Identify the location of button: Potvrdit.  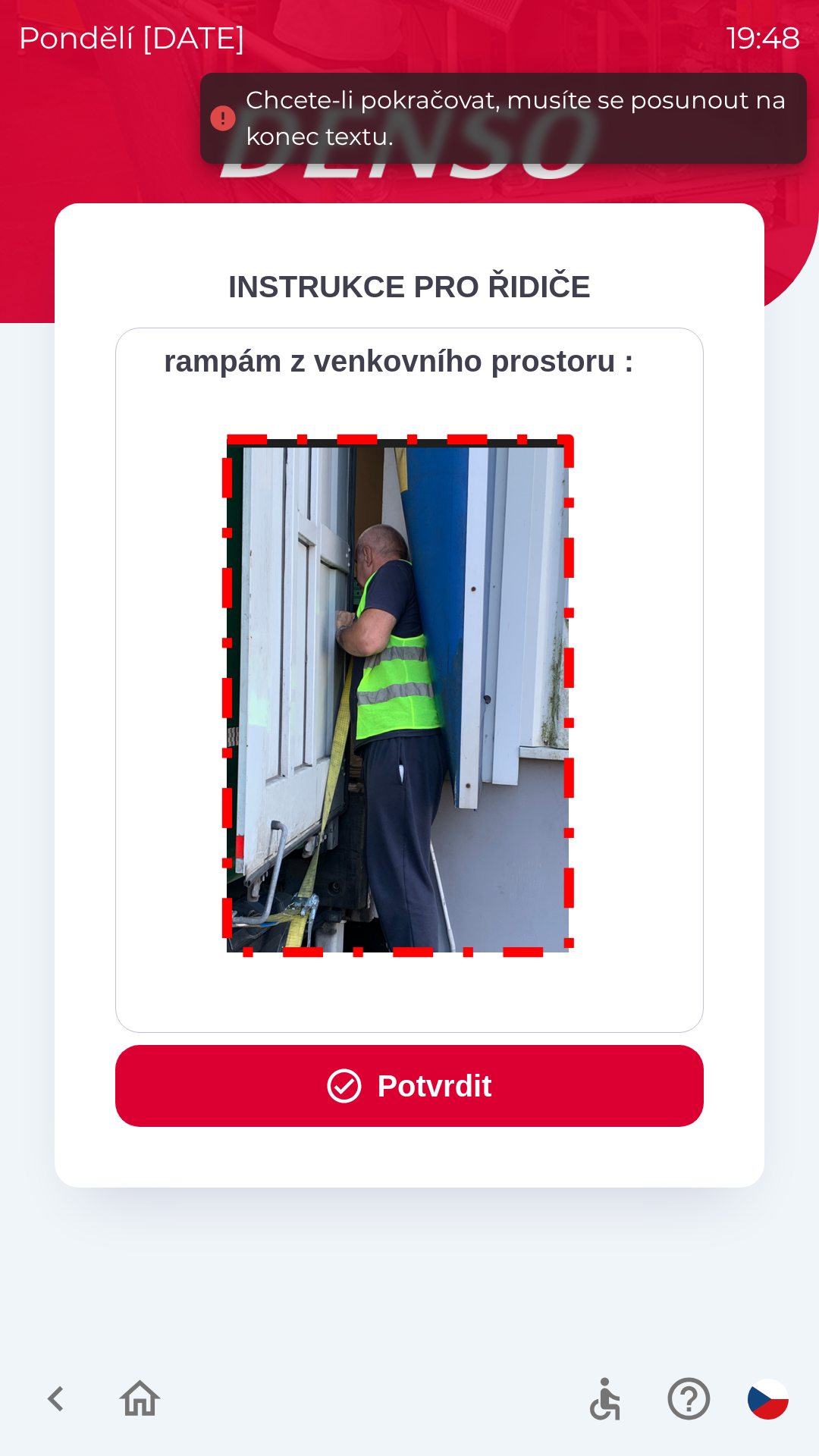
(410, 1086).